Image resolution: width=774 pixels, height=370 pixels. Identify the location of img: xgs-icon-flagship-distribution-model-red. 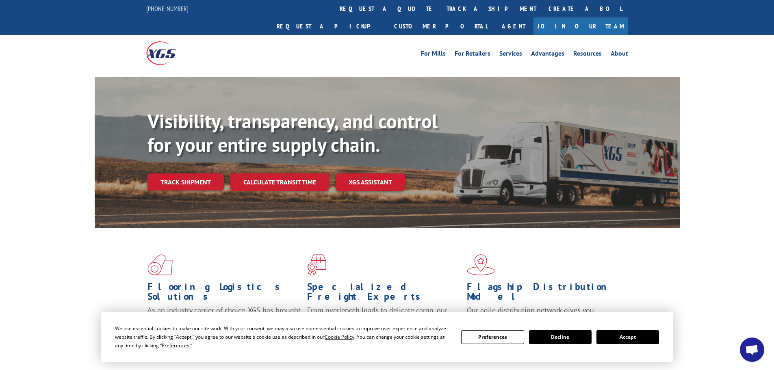
(481, 265).